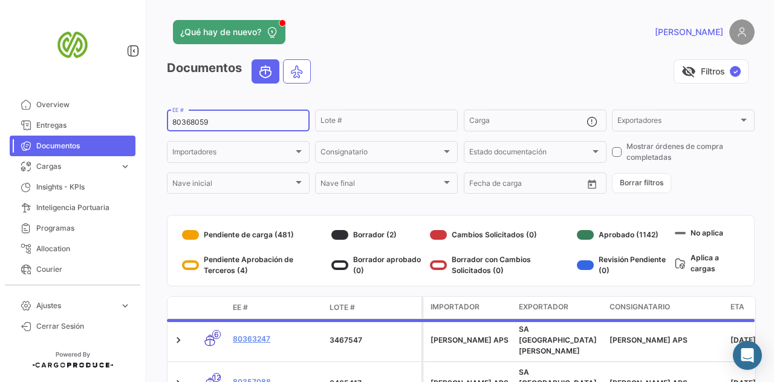  I want to click on button: Borrar filtros, so click(641, 183).